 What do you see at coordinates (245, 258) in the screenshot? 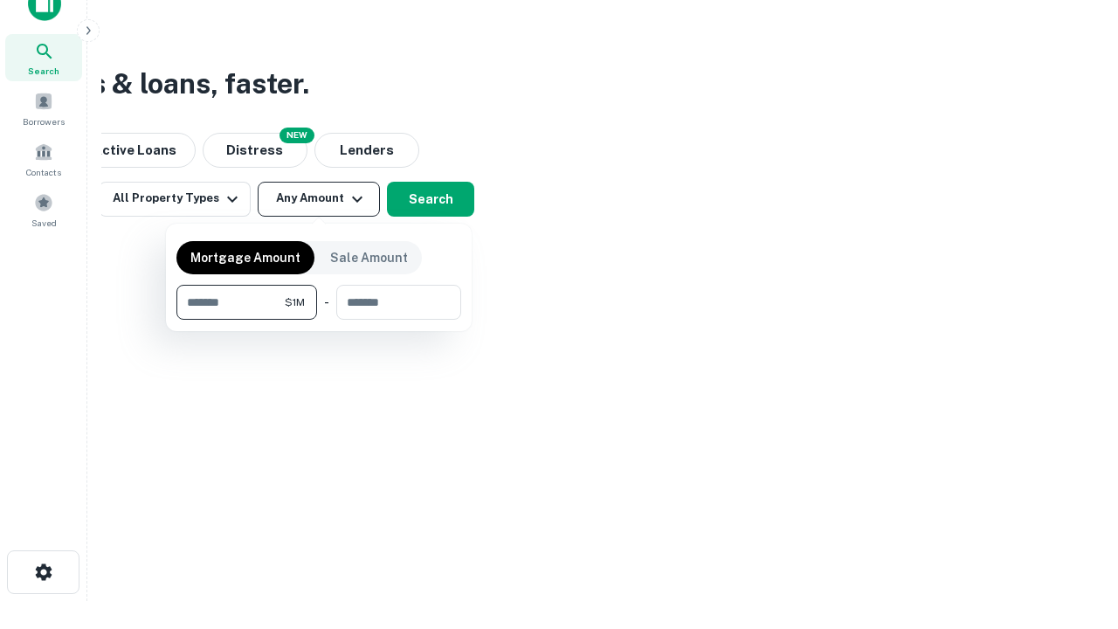
I see `p: Mortgage Amount` at bounding box center [245, 258].